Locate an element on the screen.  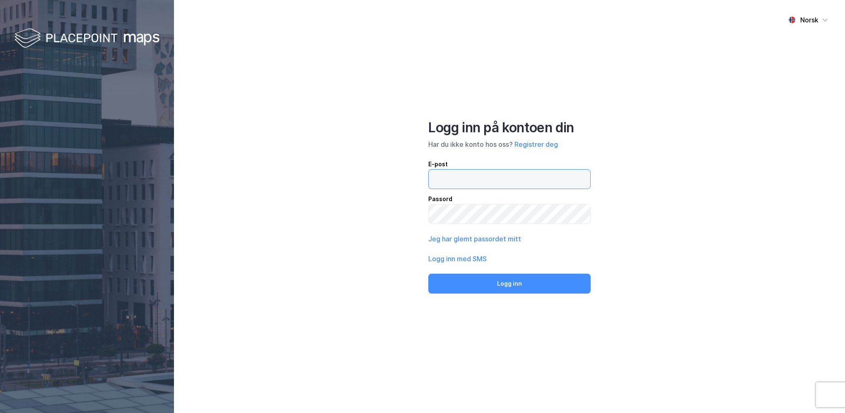
button: Logg inn is located at coordinates (509, 283).